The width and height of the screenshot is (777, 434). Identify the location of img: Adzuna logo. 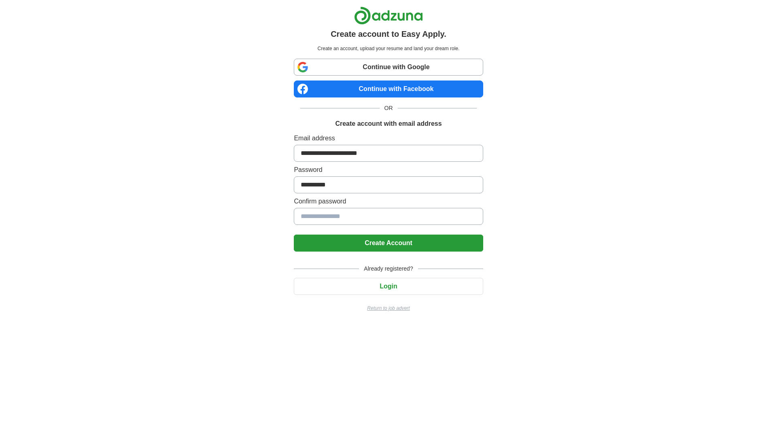
(389, 15).